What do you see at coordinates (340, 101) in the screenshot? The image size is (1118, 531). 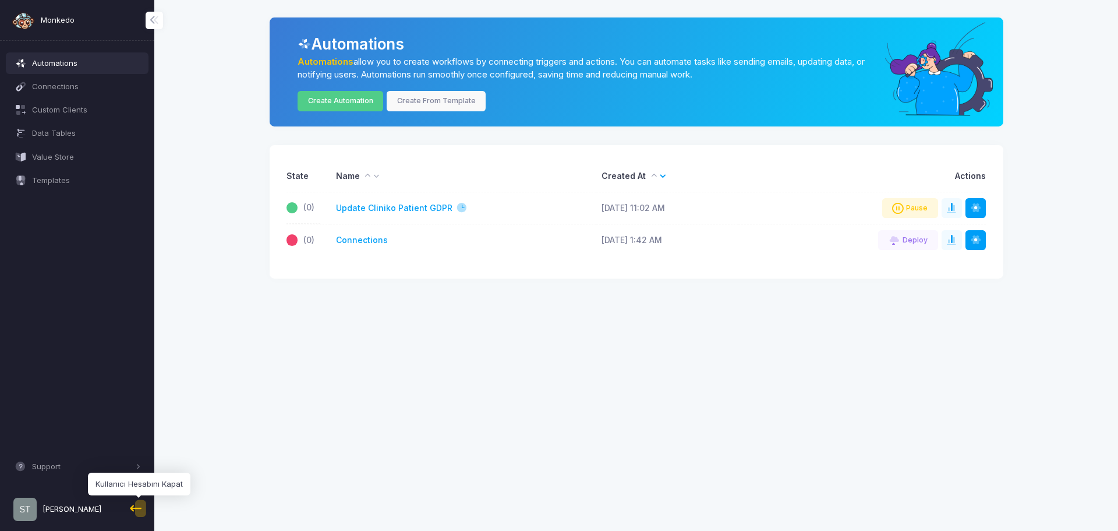 I see `a: Create Automation` at bounding box center [340, 101].